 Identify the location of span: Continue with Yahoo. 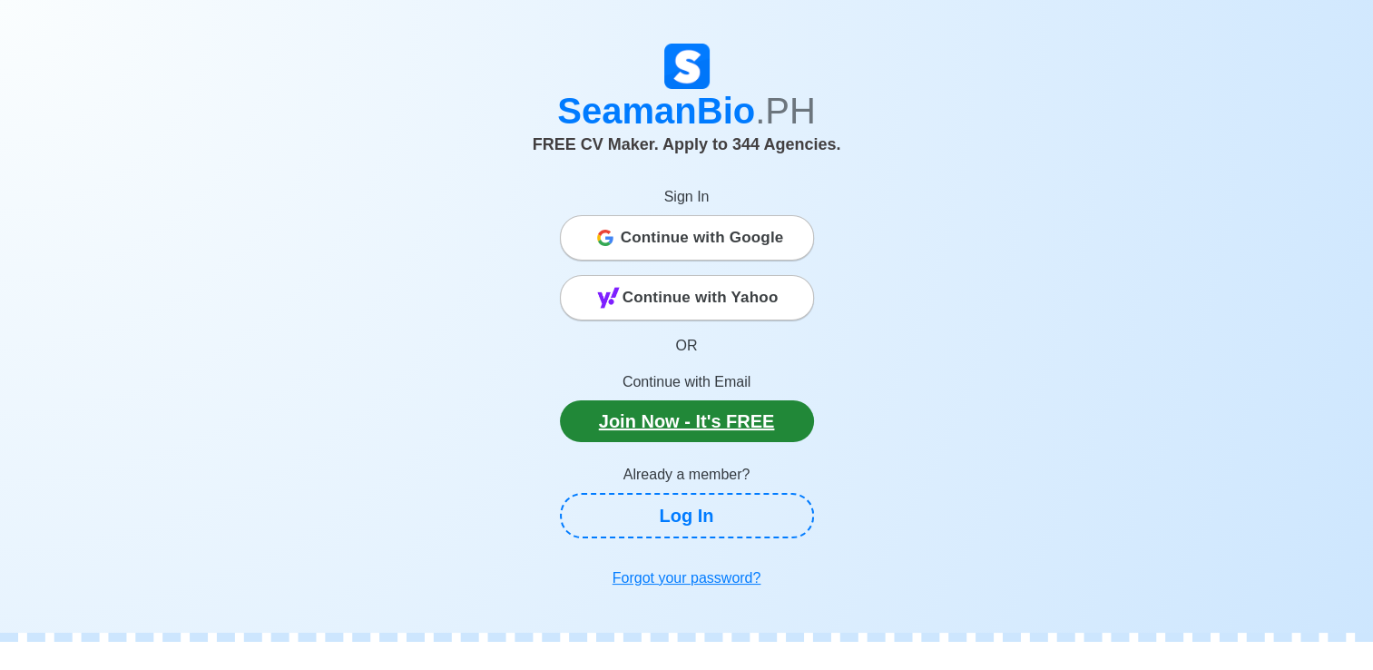
(701, 298).